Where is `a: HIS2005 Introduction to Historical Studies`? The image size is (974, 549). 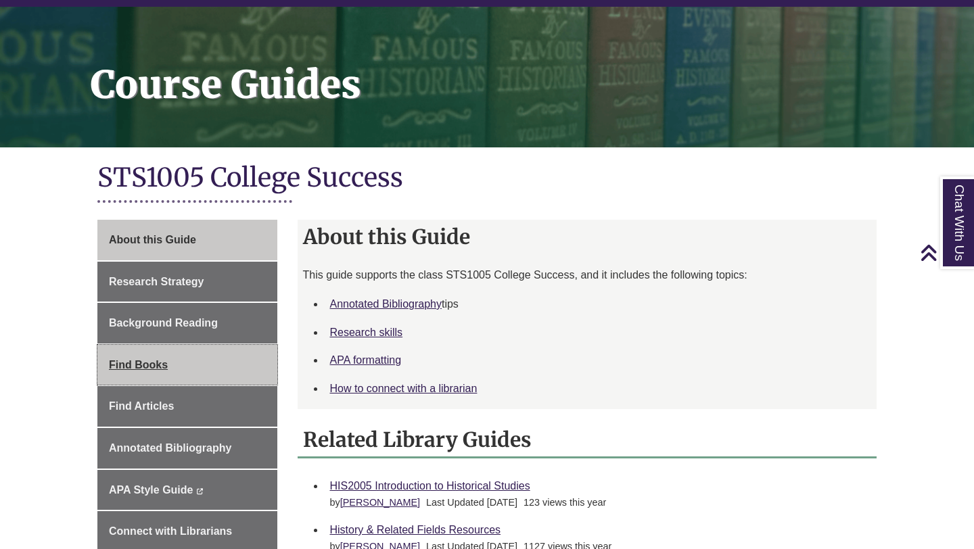 a: HIS2005 Introduction to Historical Studies is located at coordinates (430, 485).